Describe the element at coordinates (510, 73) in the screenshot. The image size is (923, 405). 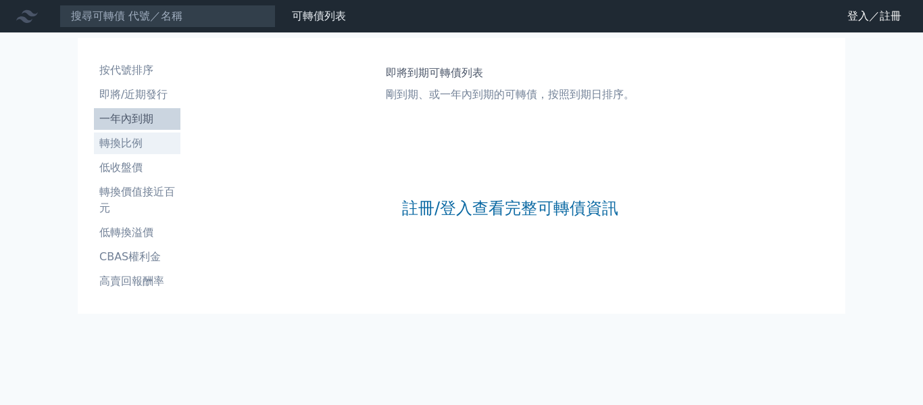
I see `h1: 即將到期可轉債列表` at that location.